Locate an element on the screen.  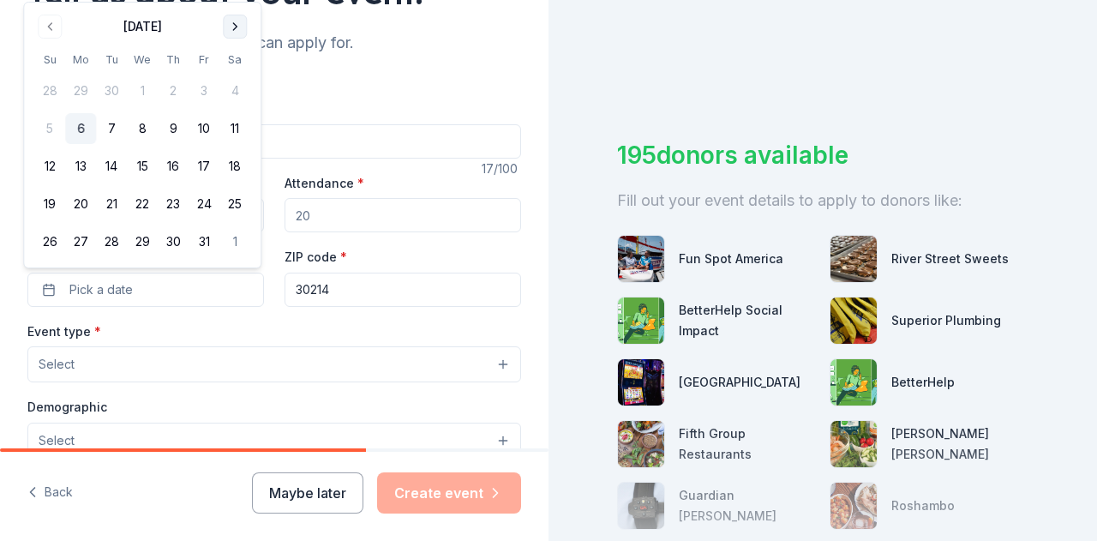
button: 26 is located at coordinates (50, 242).